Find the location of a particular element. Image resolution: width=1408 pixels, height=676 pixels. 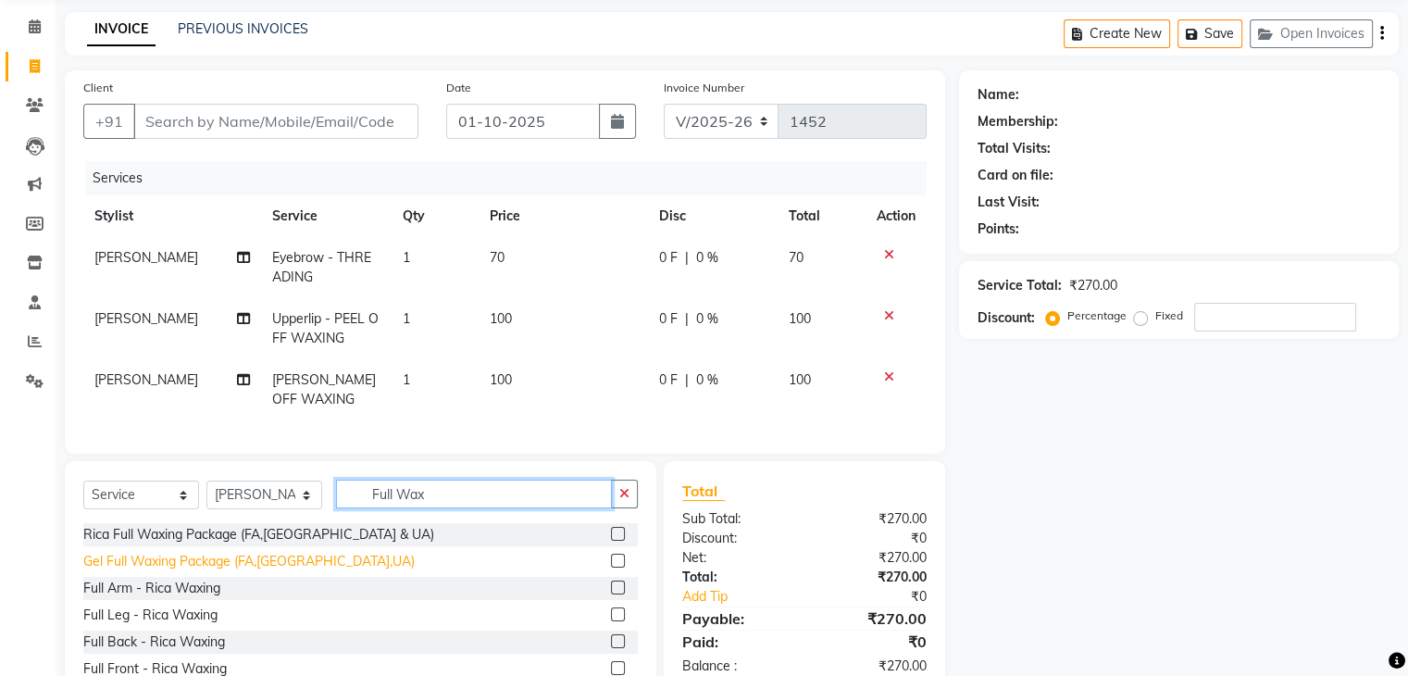

th: Disc is located at coordinates (713, 216).